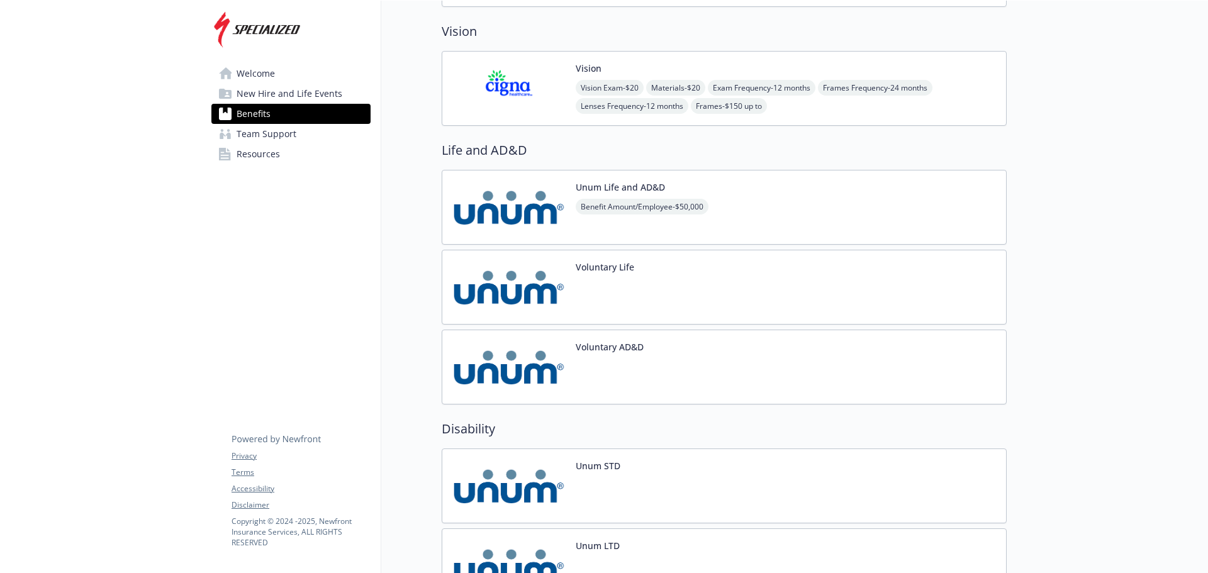 The image size is (1208, 573). Describe the element at coordinates (632, 106) in the screenshot. I see `span: Lenses Frequency - 12 months` at that location.